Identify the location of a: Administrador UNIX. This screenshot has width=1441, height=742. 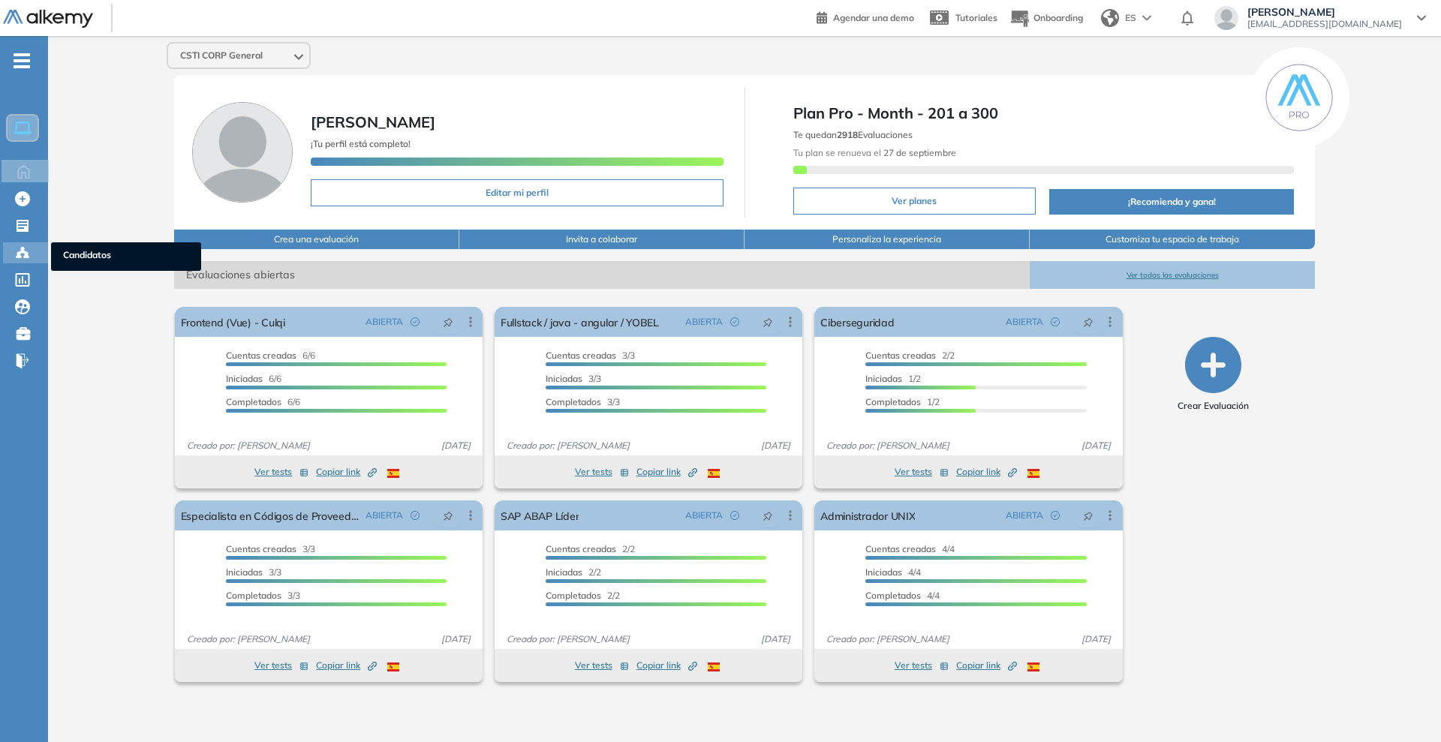
(868, 516).